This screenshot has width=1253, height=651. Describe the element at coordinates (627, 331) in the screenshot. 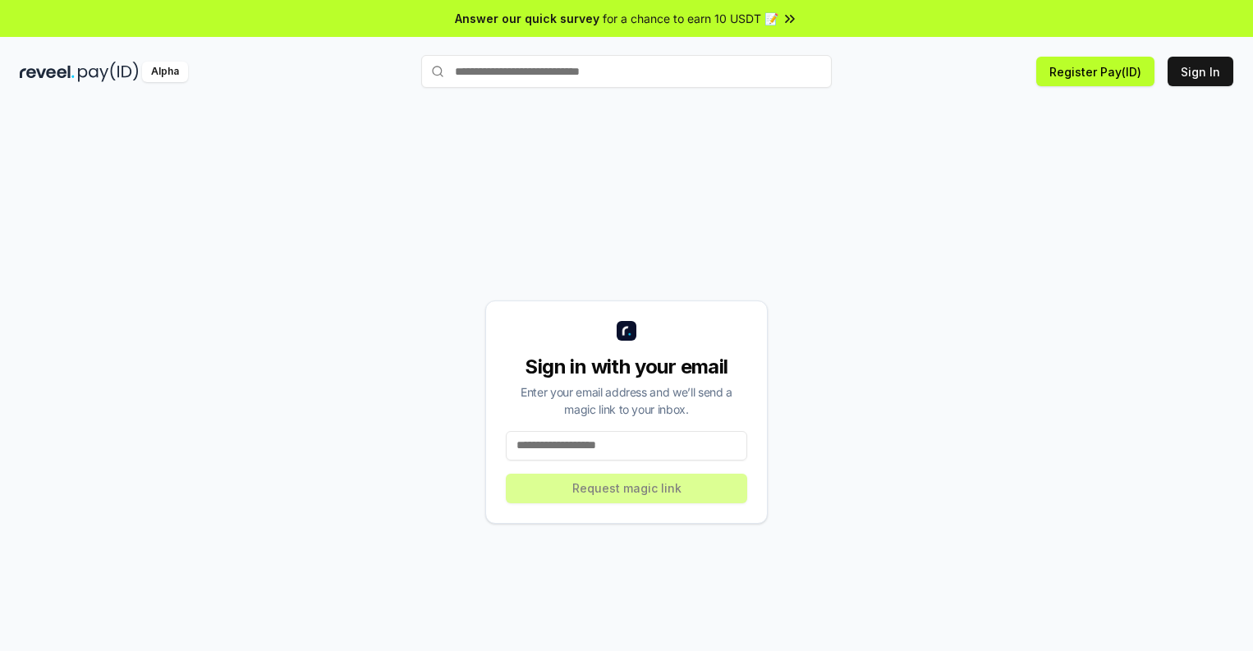

I see `img: logo_small` at that location.